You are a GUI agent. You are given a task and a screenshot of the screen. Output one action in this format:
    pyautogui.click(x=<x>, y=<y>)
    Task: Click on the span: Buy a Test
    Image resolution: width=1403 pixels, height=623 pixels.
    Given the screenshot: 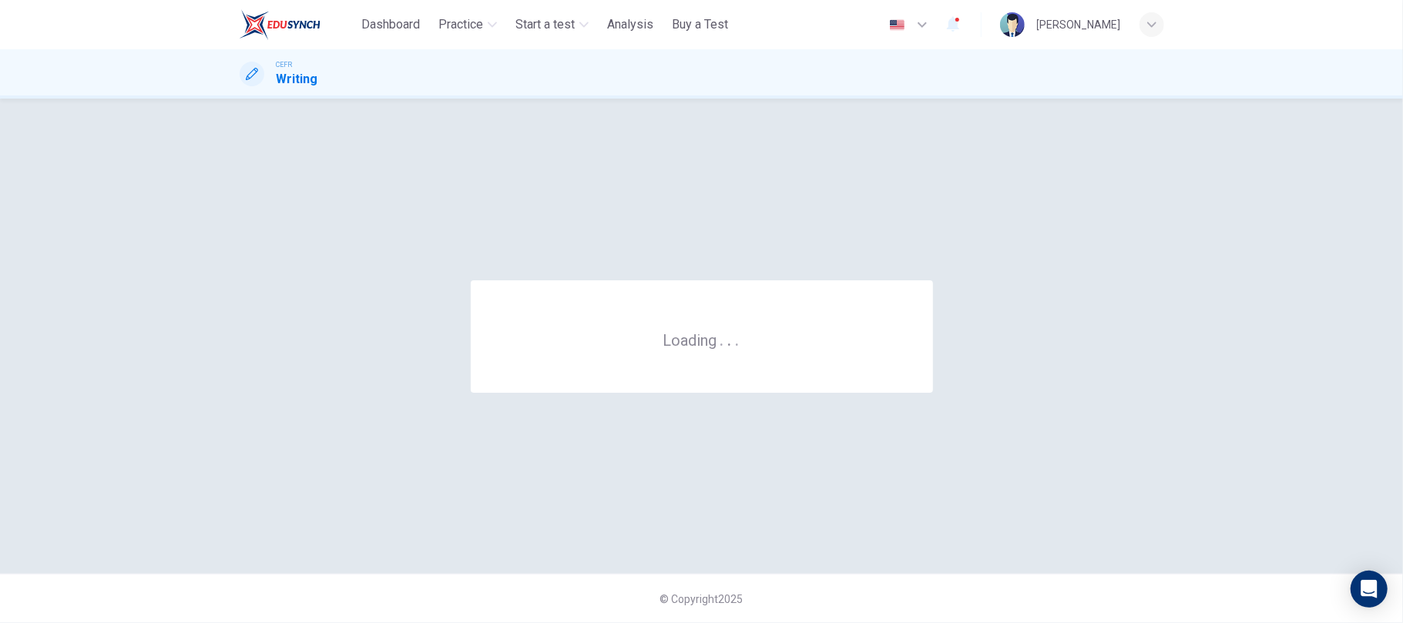 What is the action you would take?
    pyautogui.click(x=699, y=25)
    